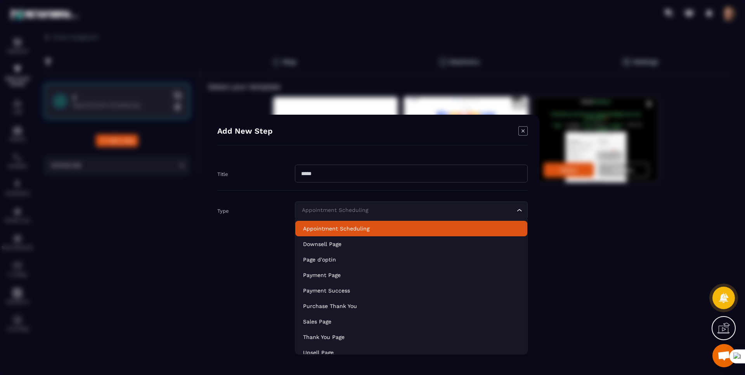  I want to click on input: Search for option, so click(407, 211).